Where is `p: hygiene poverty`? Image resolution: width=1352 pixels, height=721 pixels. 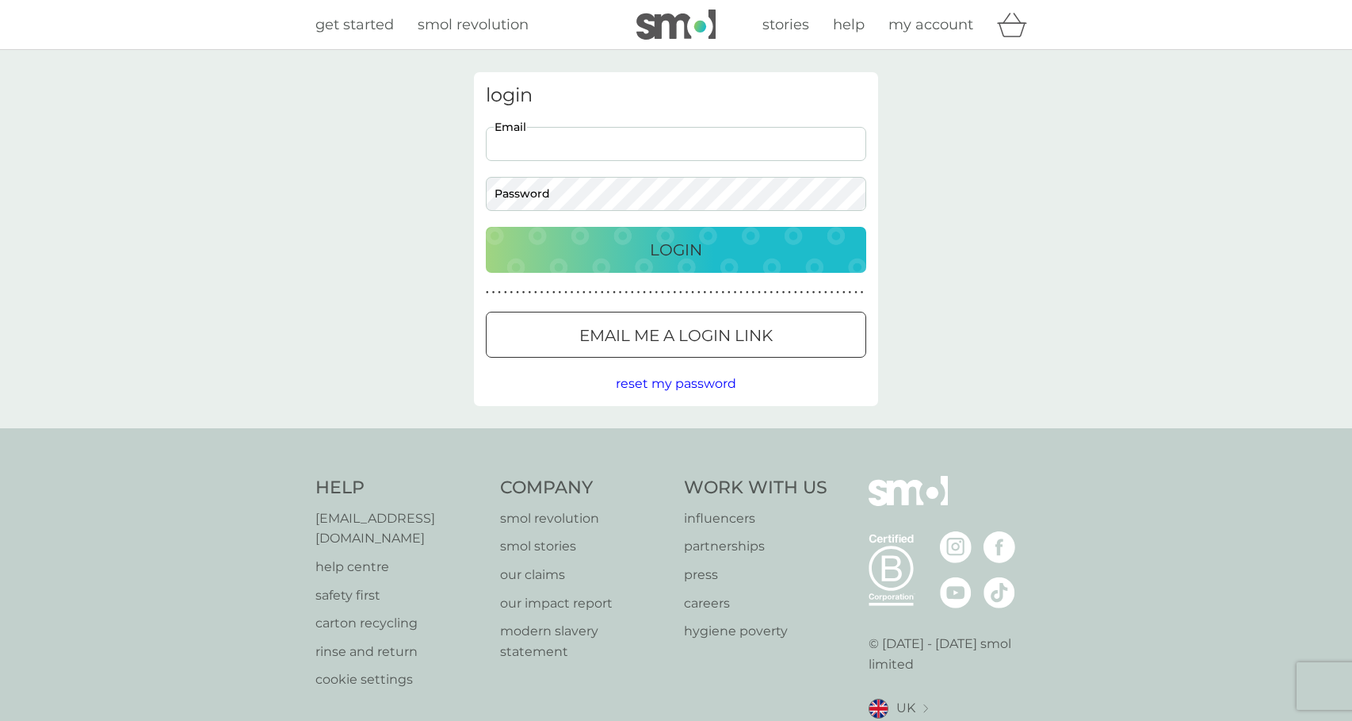
p: hygiene poverty is located at coordinates (755, 631).